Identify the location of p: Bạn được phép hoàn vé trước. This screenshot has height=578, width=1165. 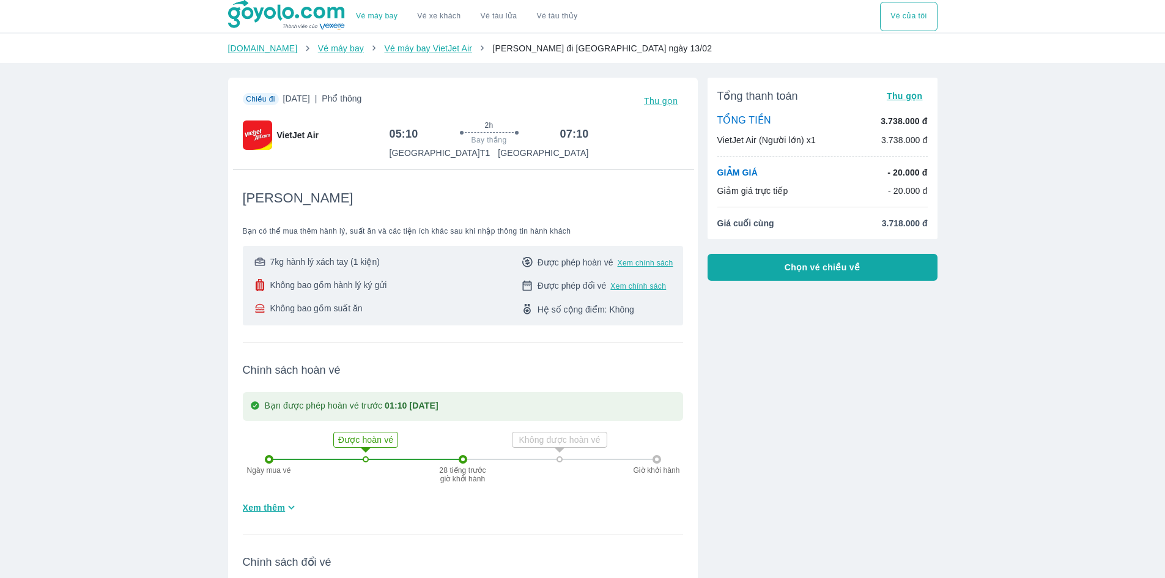
(352, 406).